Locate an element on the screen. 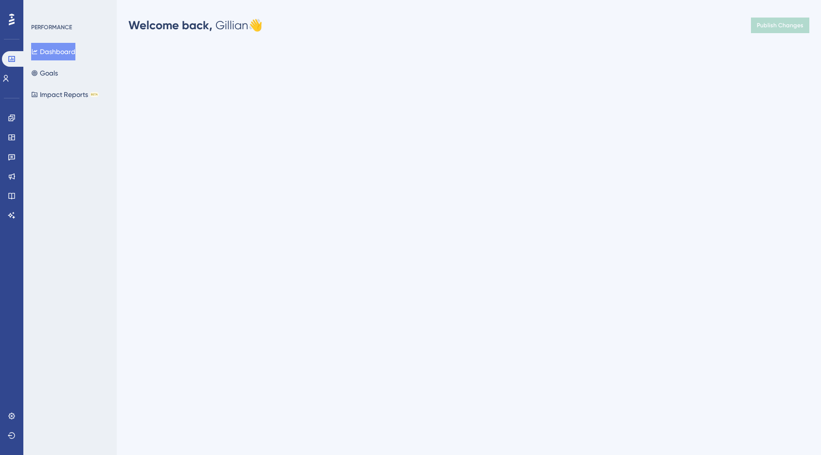 The height and width of the screenshot is (455, 821). button: Impact ReportsBETA is located at coordinates (65, 94).